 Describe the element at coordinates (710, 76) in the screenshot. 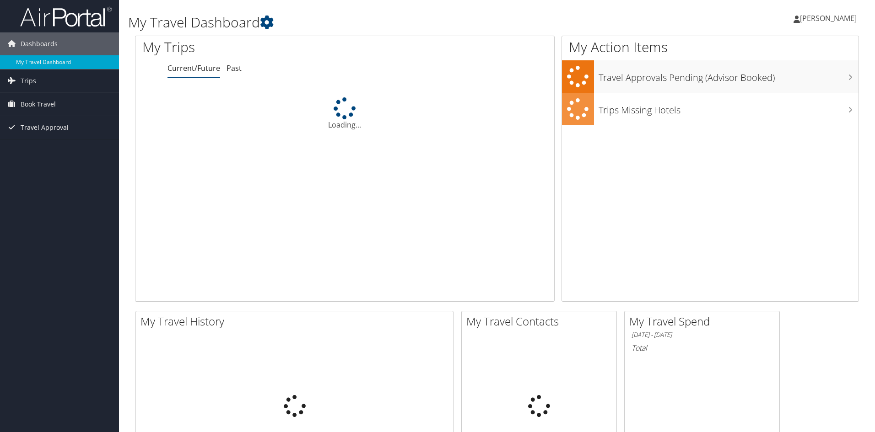

I see `a: Travel Approvals Pending (Advisor Booked)` at that location.